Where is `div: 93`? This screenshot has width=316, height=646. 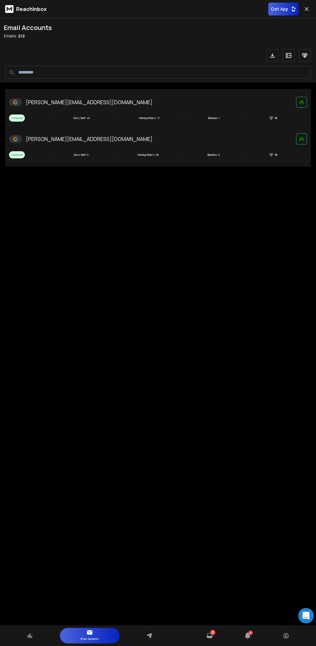 div: 93 is located at coordinates (148, 155).